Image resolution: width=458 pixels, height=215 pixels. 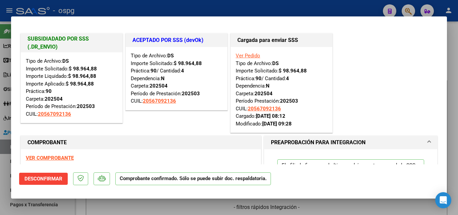 I want to click on mat-expansion-panel-header: PREAPROBACIÓN PARA INTEGRACION, so click(x=350, y=142).